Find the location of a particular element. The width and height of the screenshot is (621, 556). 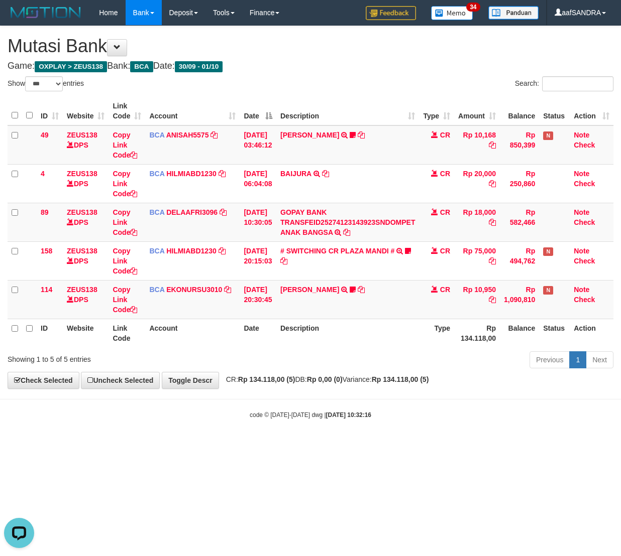

span: OXPLAY > ZEUS138 is located at coordinates (71, 67).